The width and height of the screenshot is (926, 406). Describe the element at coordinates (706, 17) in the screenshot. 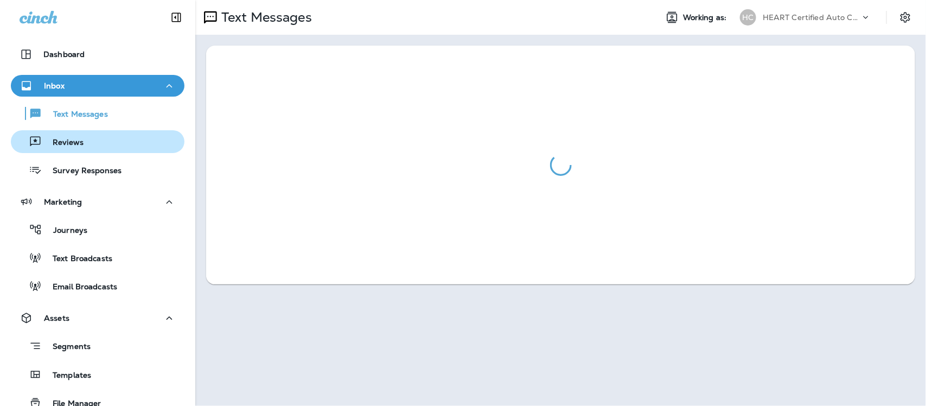

I see `span: Working as:` at that location.